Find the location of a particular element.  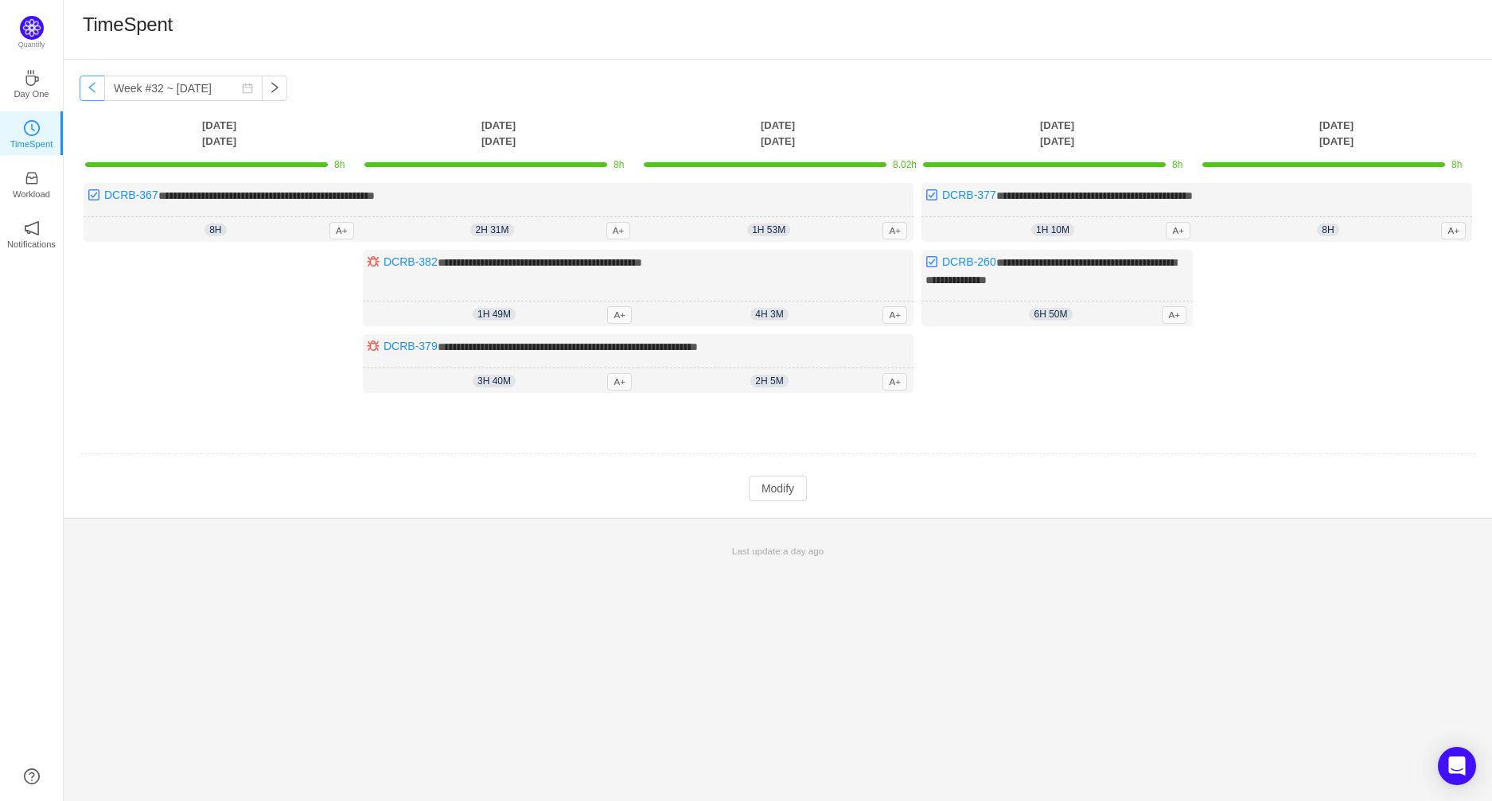

div: Open Intercom Messenger is located at coordinates (1457, 766).